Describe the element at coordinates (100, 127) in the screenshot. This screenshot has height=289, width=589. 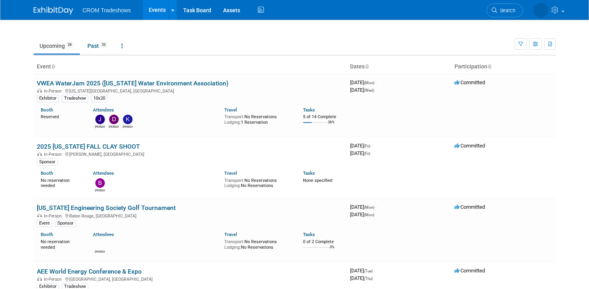
I see `div: Josh Homes` at that location.